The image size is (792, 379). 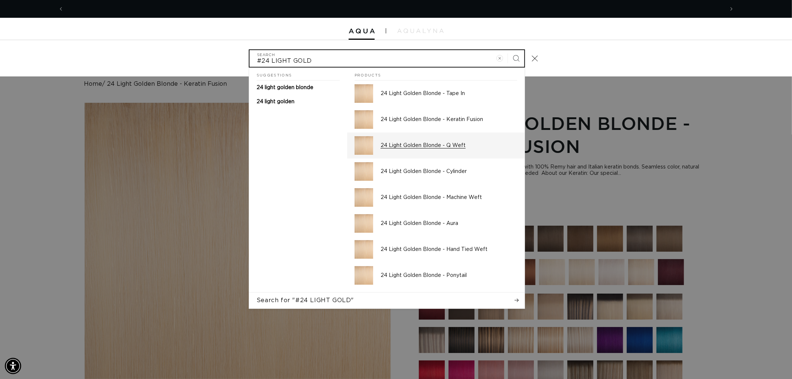 What do you see at coordinates (364, 198) in the screenshot?
I see `img: 24 Light Golden Blonde - Machine Weft` at bounding box center [364, 198].